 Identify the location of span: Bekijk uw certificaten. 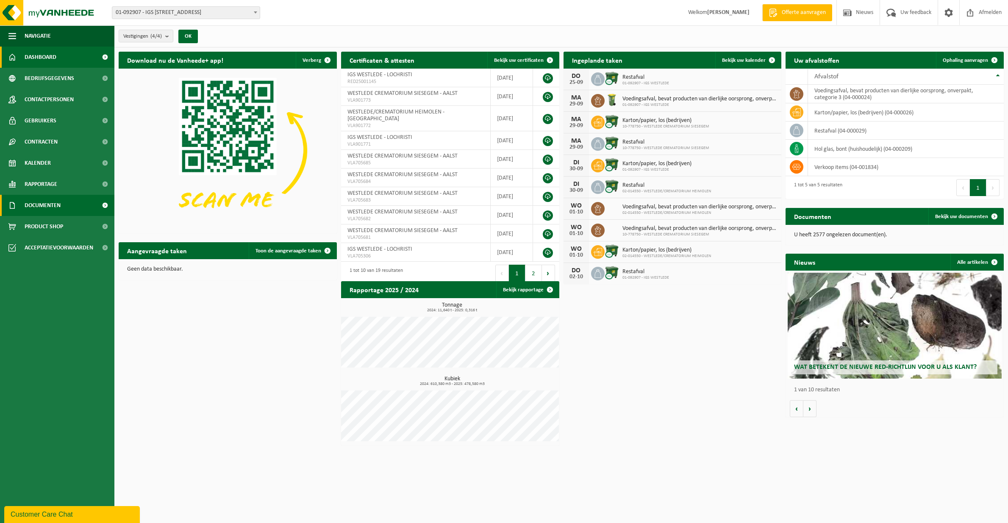
(519, 60).